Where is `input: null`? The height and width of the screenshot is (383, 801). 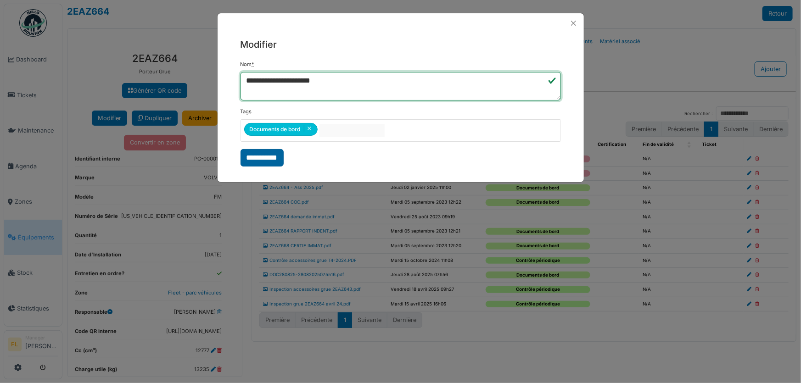 input: null is located at coordinates (352, 130).